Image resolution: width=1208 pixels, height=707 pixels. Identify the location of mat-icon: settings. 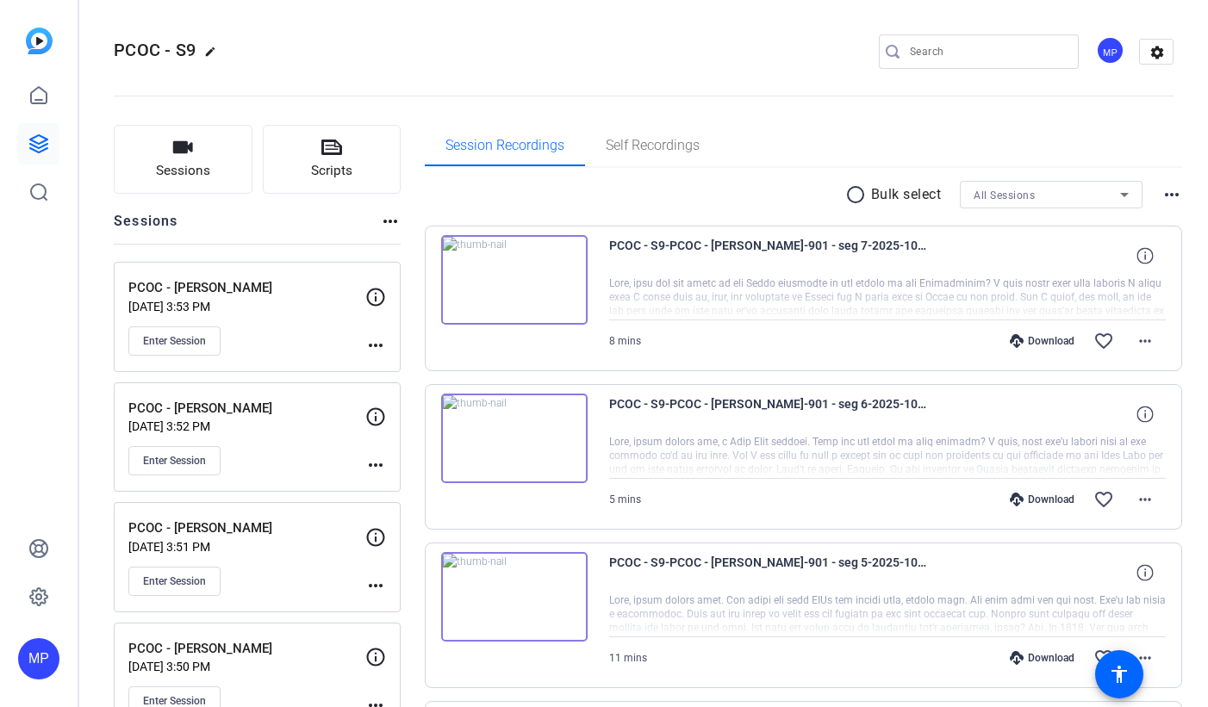
(1157, 53).